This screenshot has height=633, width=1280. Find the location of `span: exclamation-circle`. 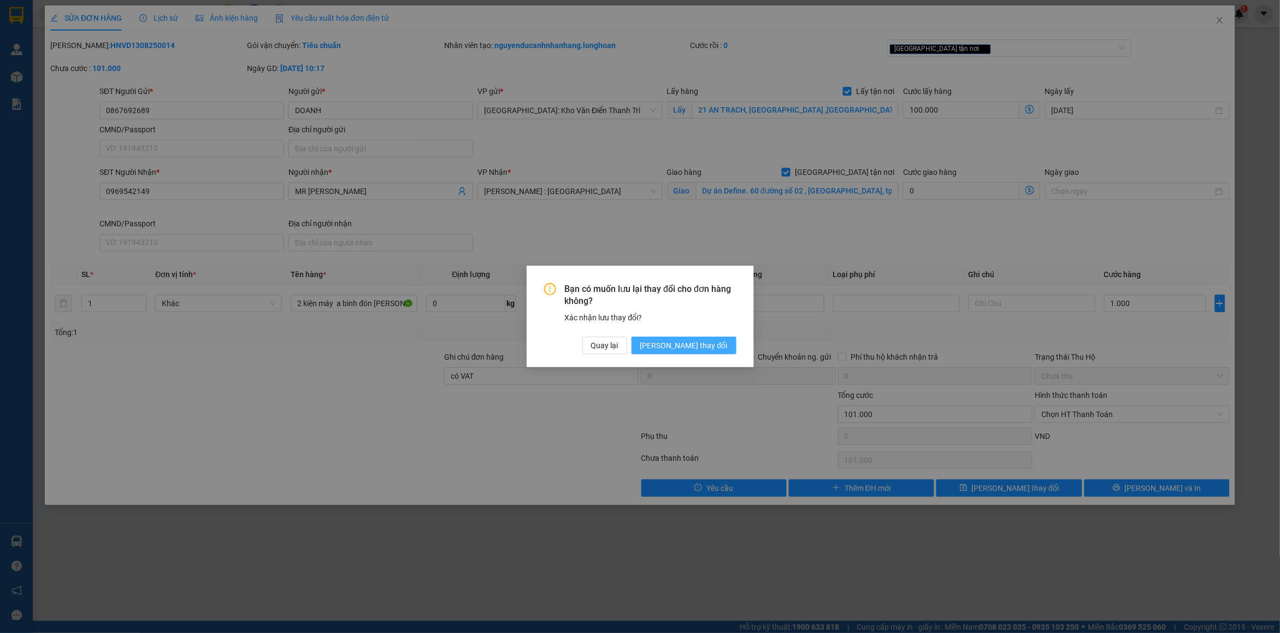

span: exclamation-circle is located at coordinates (550, 289).